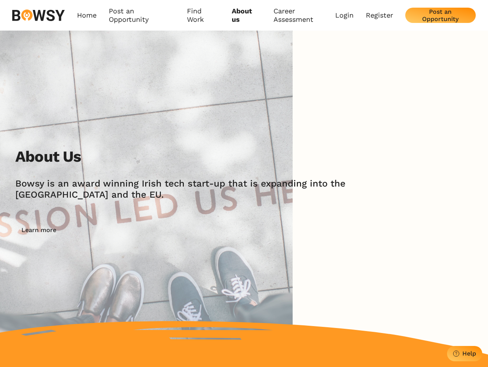 This screenshot has height=367, width=488. Describe the element at coordinates (379, 15) in the screenshot. I see `a: Register` at that location.